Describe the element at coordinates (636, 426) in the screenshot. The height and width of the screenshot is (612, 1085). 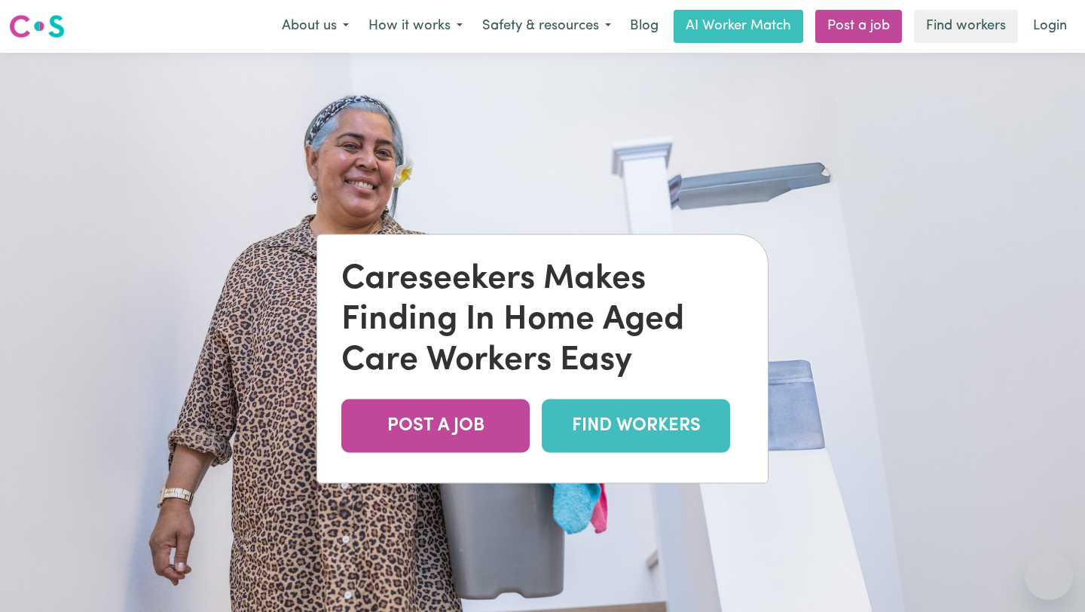
I see `a: FIND WORKERS` at that location.